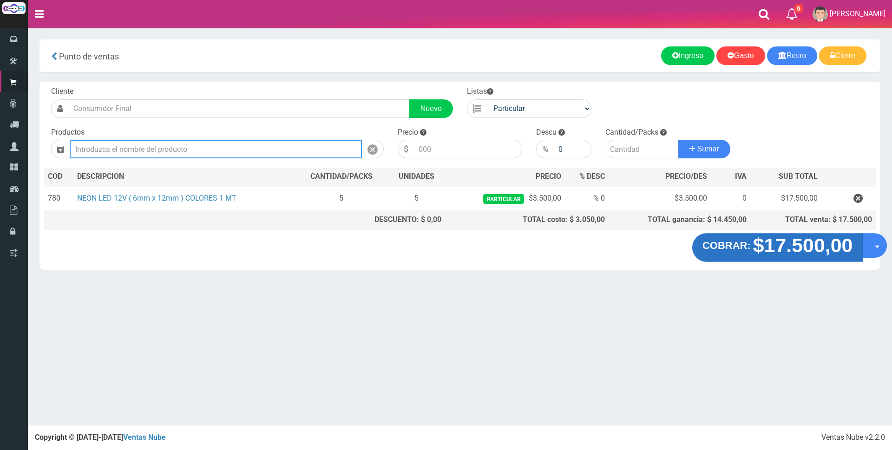 This screenshot has height=450, width=892. What do you see at coordinates (417, 177) in the screenshot?
I see `th: UNIDADES` at bounding box center [417, 177].